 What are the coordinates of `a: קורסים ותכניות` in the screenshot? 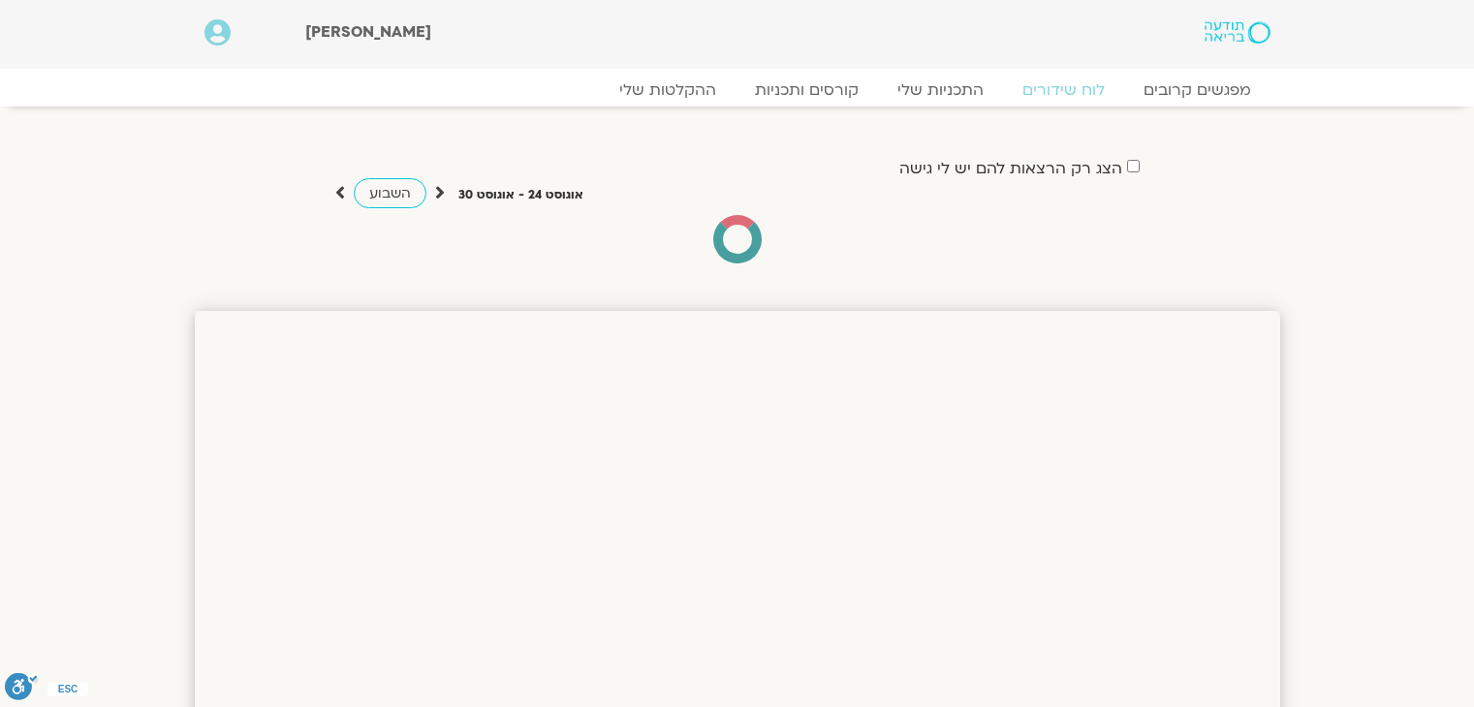 It's located at (806, 90).